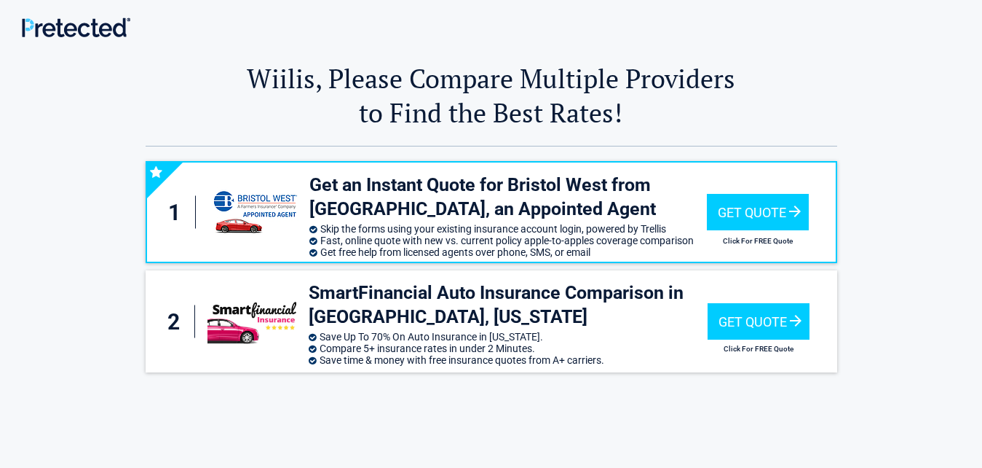 The width and height of the screenshot is (982, 468). Describe the element at coordinates (178, 321) in the screenshot. I see `div: 2` at that location.